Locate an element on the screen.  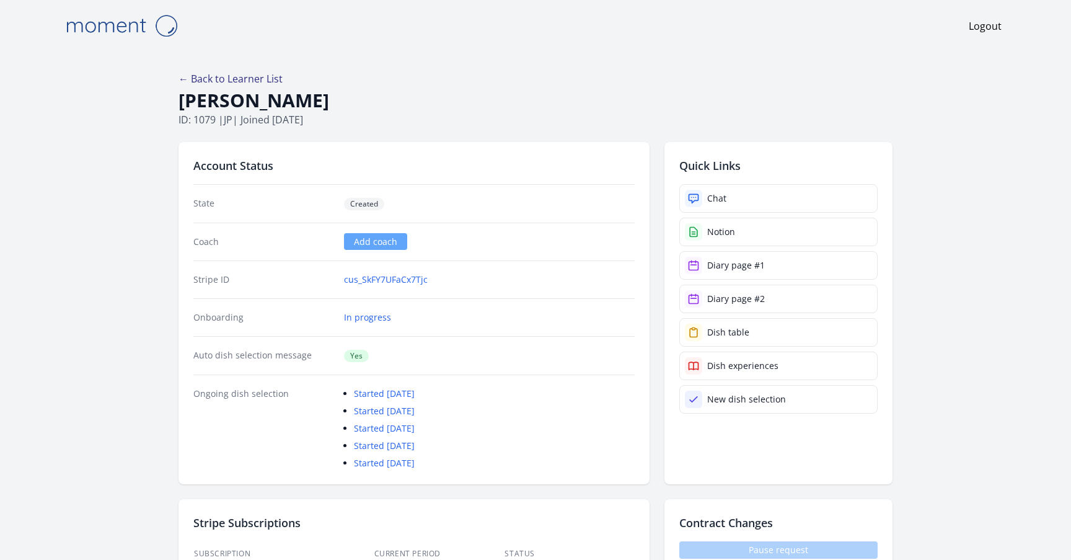
a: Diary page #2 is located at coordinates (778, 299).